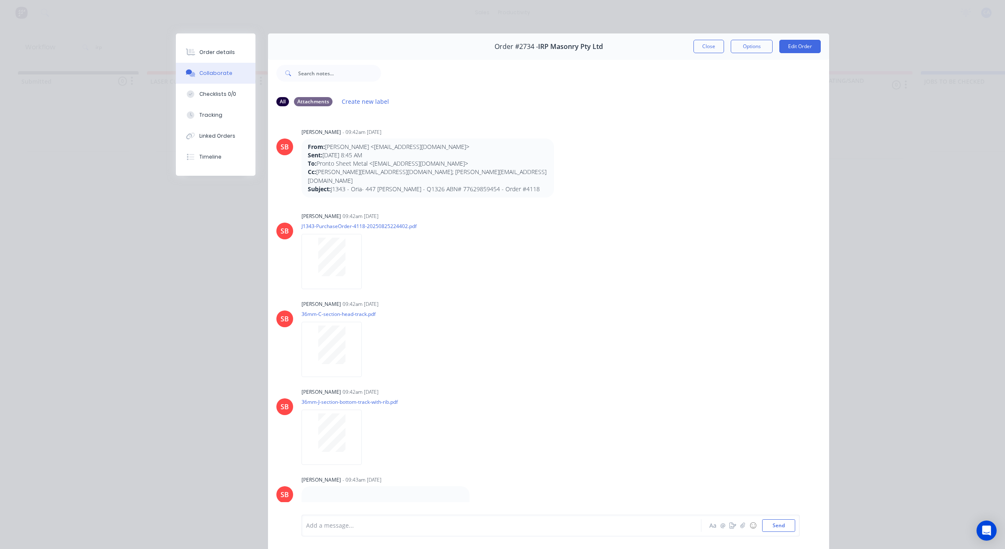 The width and height of the screenshot is (1005, 549). What do you see at coordinates (216, 157) in the screenshot?
I see `button: Timeline` at bounding box center [216, 157].